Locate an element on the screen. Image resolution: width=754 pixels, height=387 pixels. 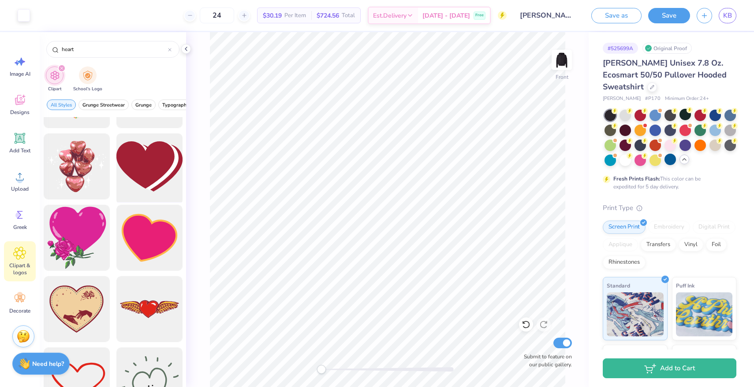
span: Grunge is located at coordinates (143, 105).